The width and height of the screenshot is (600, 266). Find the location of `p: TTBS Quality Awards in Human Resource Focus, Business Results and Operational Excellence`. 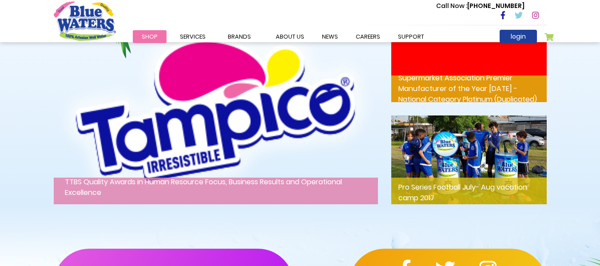

p: TTBS Quality Awards in Human Resource Focus, Business Results and Operational Excellence is located at coordinates (216, 191).